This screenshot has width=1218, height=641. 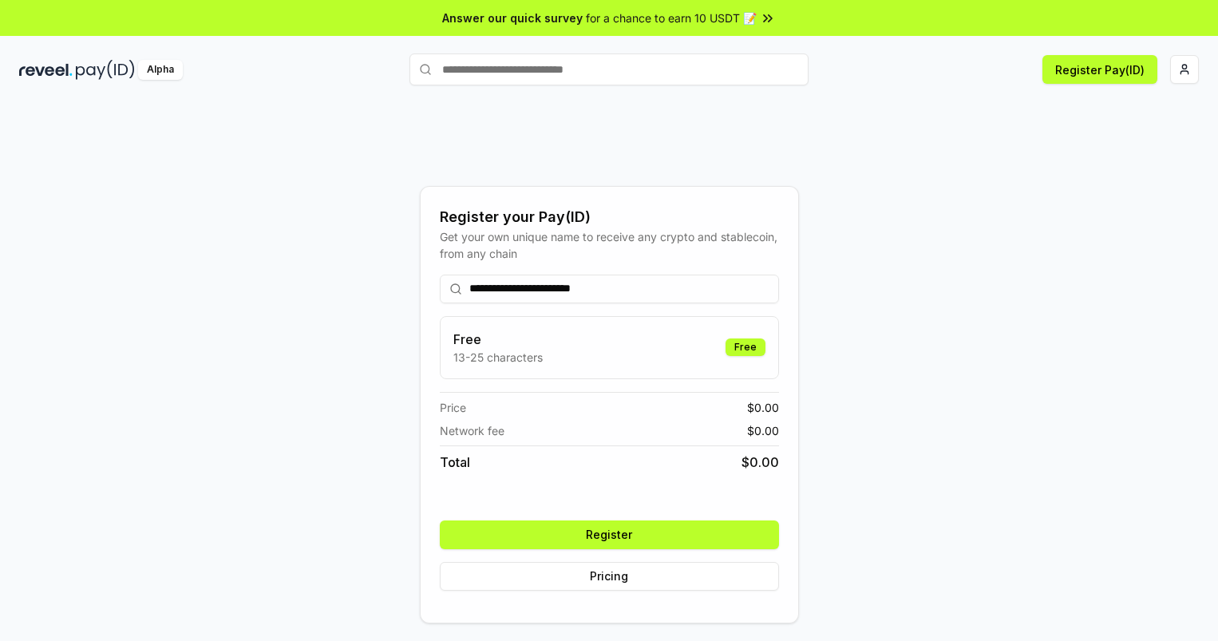 What do you see at coordinates (160, 69) in the screenshot?
I see `div: Alpha` at bounding box center [160, 69].